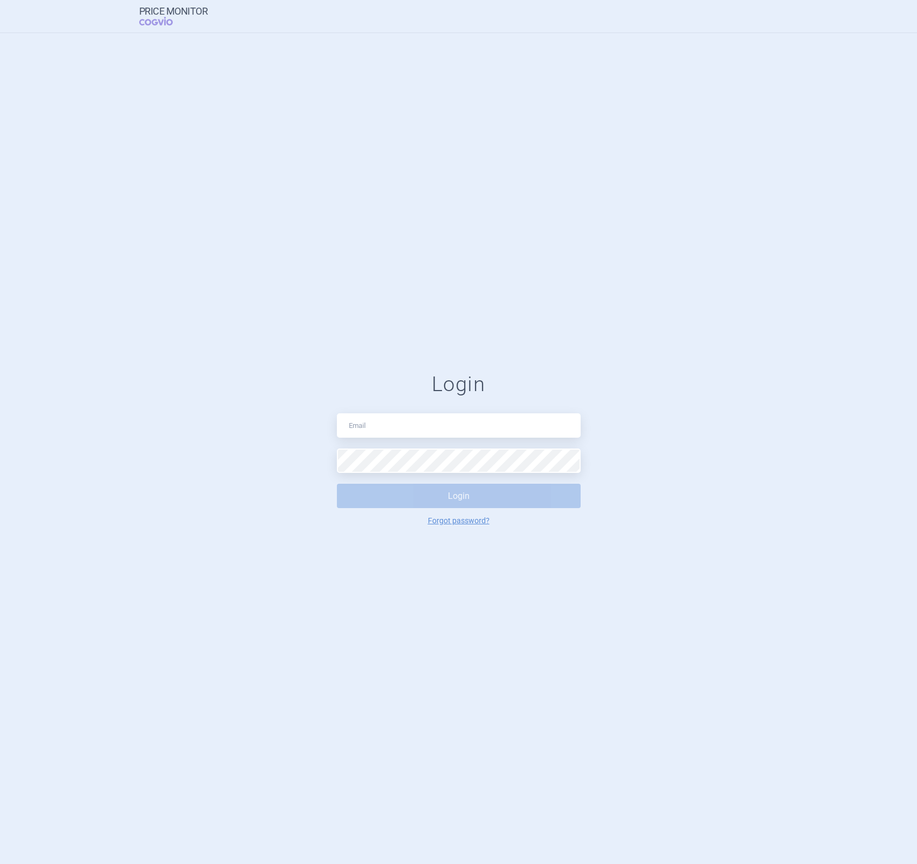 This screenshot has height=864, width=917. What do you see at coordinates (459, 496) in the screenshot?
I see `button: Login` at bounding box center [459, 496].